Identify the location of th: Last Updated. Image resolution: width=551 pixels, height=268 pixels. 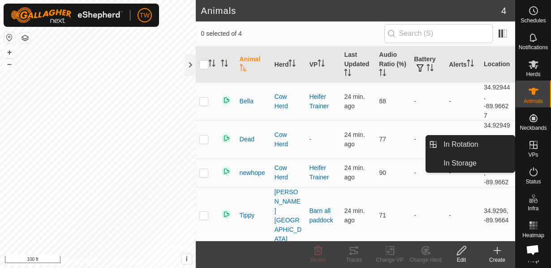
(358, 65).